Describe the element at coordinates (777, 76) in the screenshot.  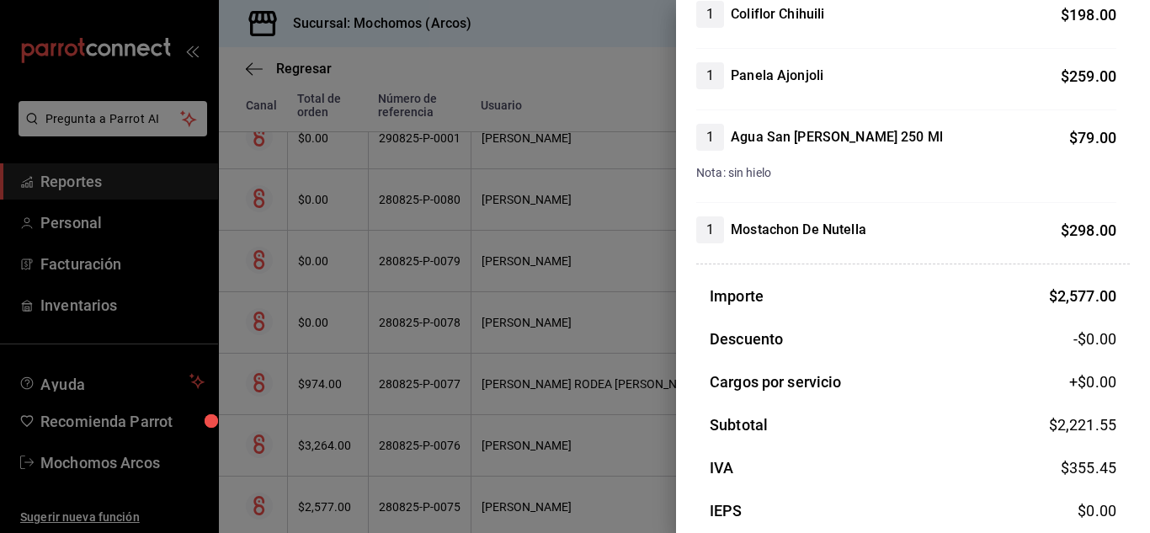
I see `h4: Panela Ajonjoli` at that location.